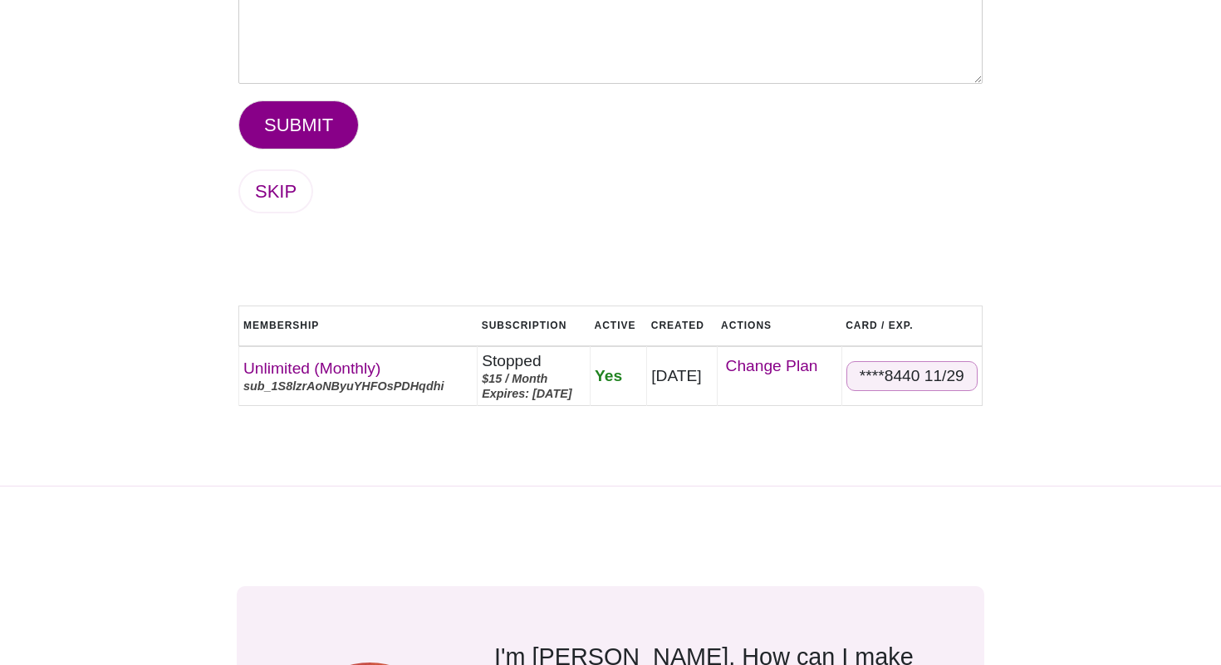 The width and height of the screenshot is (1221, 665). Describe the element at coordinates (911, 326) in the screenshot. I see `th: Card / Exp.` at that location.